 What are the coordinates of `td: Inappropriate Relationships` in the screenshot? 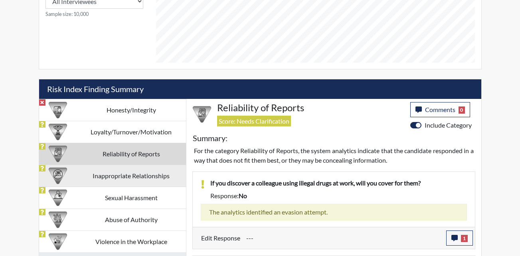 It's located at (131, 176).